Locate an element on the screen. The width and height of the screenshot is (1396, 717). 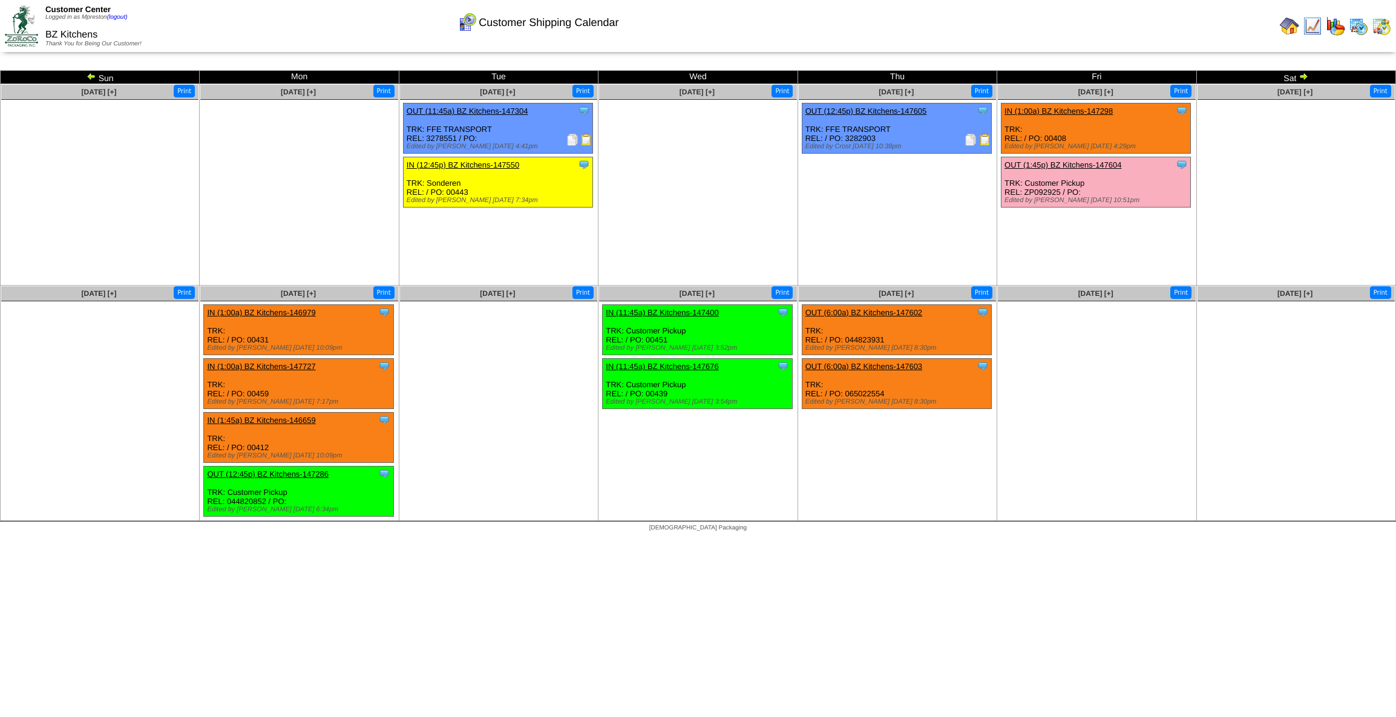
td: Thu is located at coordinates (897, 77).